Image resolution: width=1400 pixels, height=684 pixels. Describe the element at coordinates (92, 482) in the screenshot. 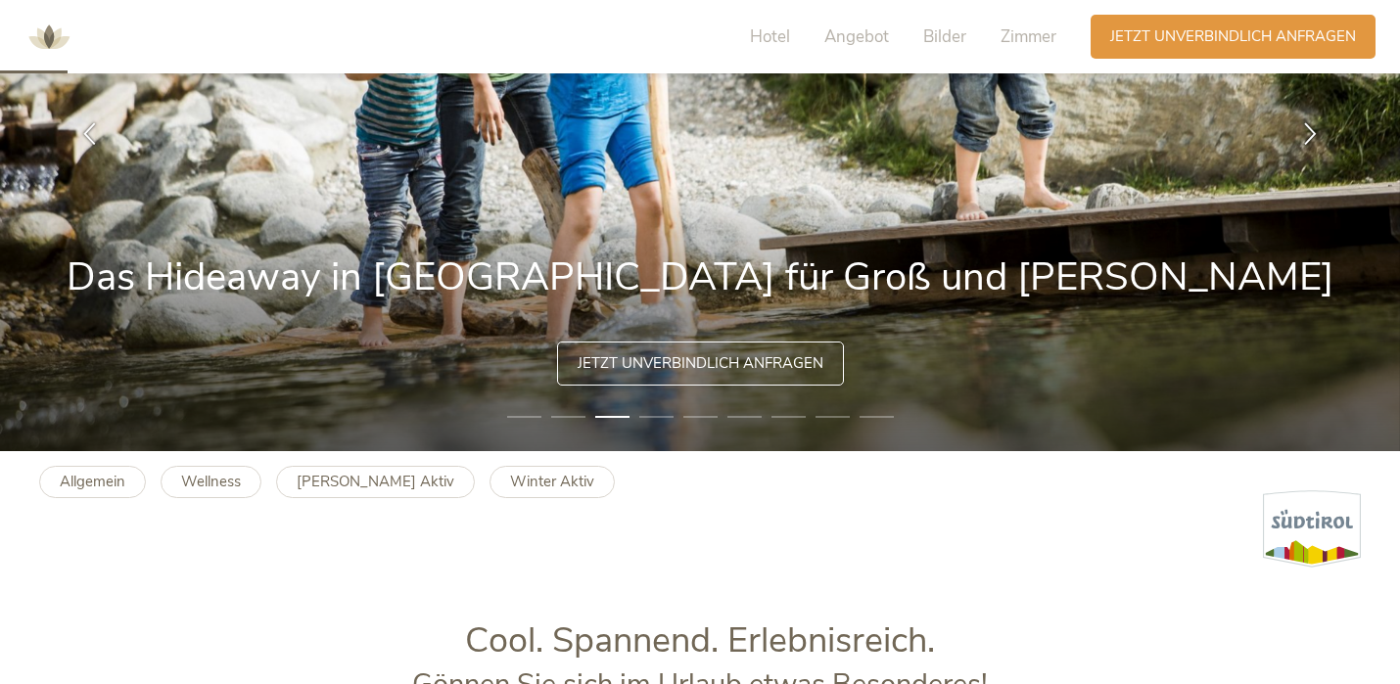

I see `b: Allgemein` at that location.